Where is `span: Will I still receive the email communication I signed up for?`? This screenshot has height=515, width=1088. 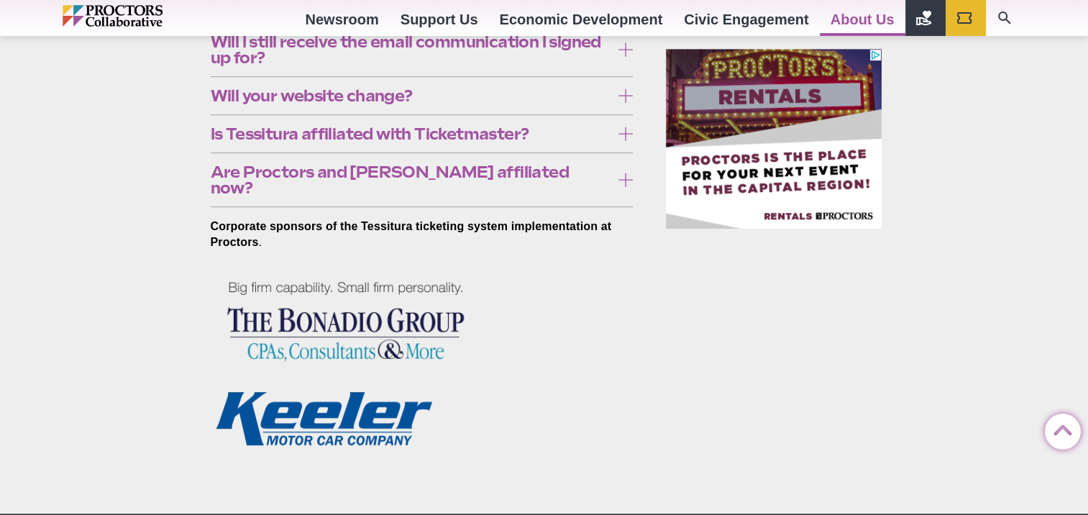 span: Will I still receive the email communication I signed up for? is located at coordinates (411, 50).